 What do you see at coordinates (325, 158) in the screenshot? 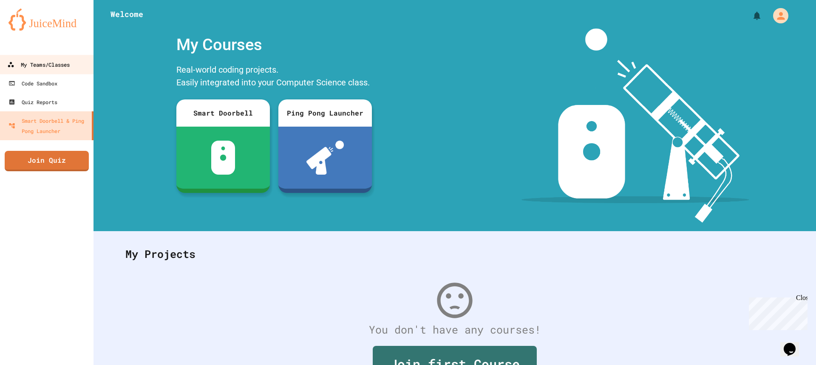
I see `img: ppl-with-ball.png` at bounding box center [325, 158].